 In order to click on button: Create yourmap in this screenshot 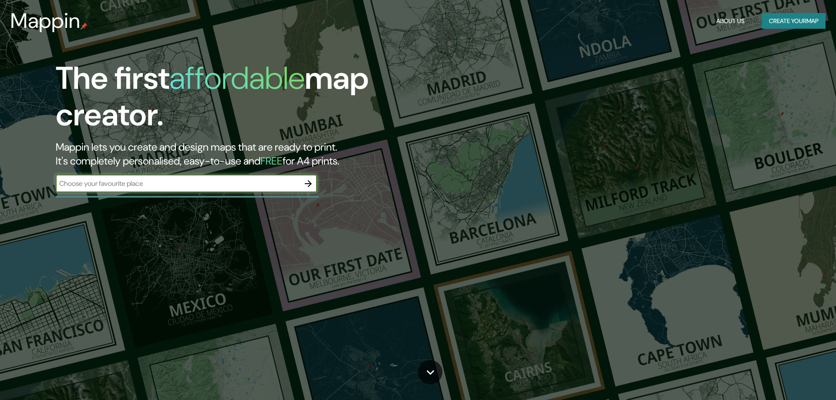, I will do `click(794, 21)`.